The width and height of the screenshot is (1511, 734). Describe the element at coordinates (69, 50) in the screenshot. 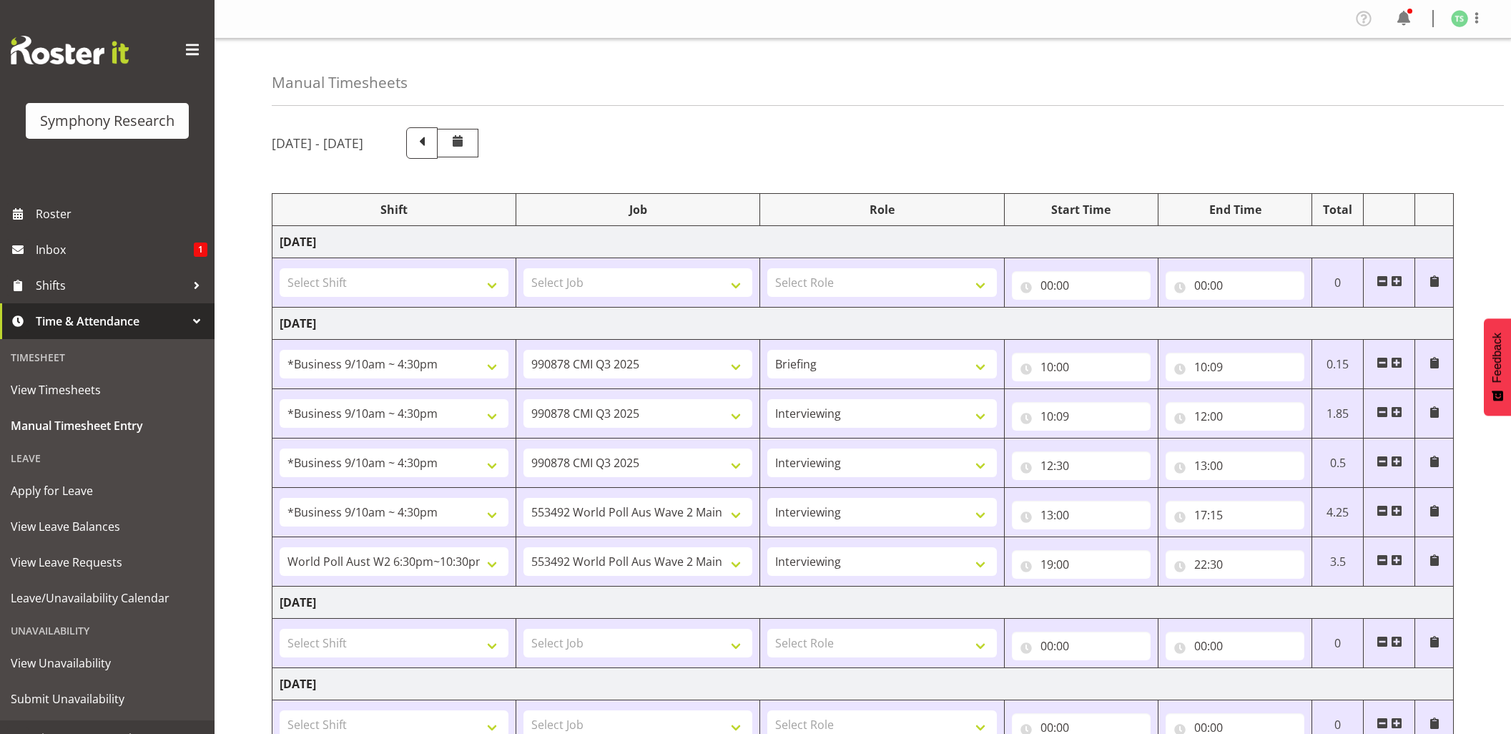

I see `img: Rosterit website logo` at that location.